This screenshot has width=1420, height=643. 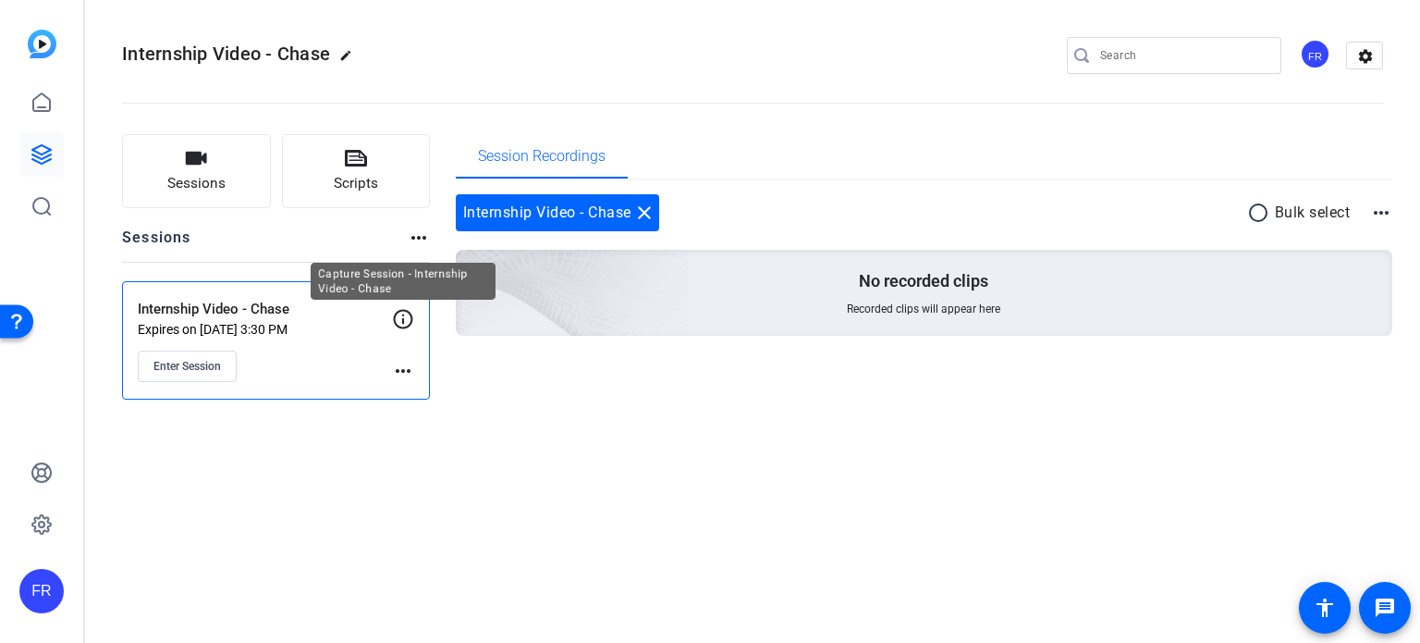 I want to click on button: Sessions, so click(x=196, y=171).